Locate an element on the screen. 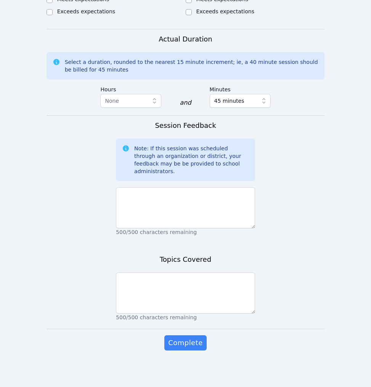  label: Minutes is located at coordinates (240, 88).